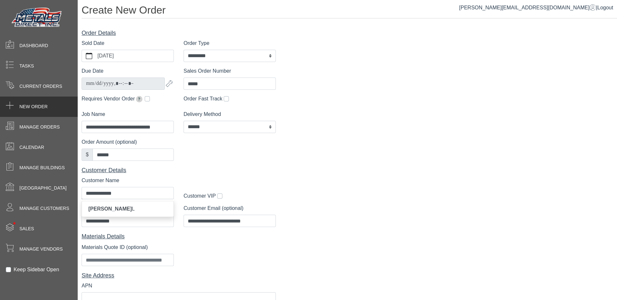  What do you see at coordinates (93, 43) in the screenshot?
I see `label: Sold Date` at bounding box center [93, 43].